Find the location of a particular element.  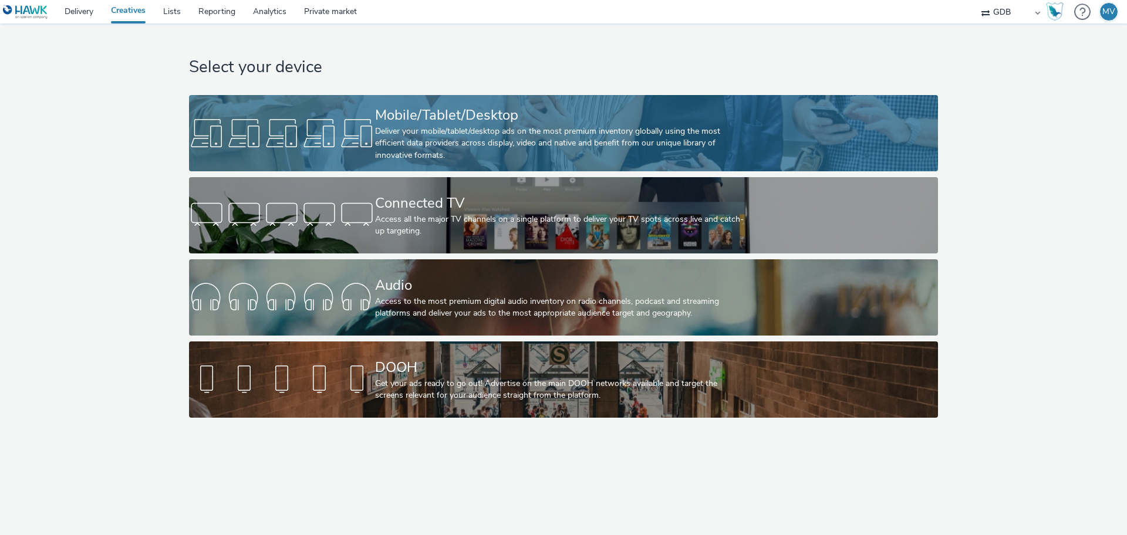

div: Access all the major TV channels on a single platform to deliver your TV spots across live and ca... is located at coordinates (561, 225).